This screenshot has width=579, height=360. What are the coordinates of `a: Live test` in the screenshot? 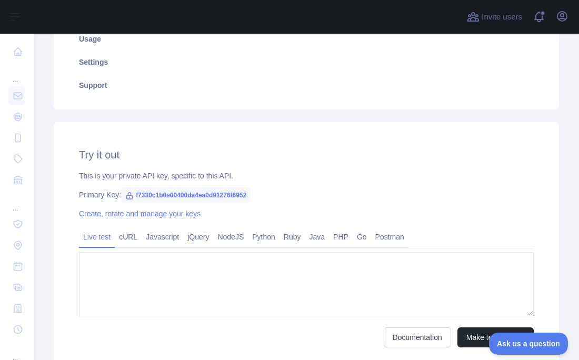 It's located at (97, 237).